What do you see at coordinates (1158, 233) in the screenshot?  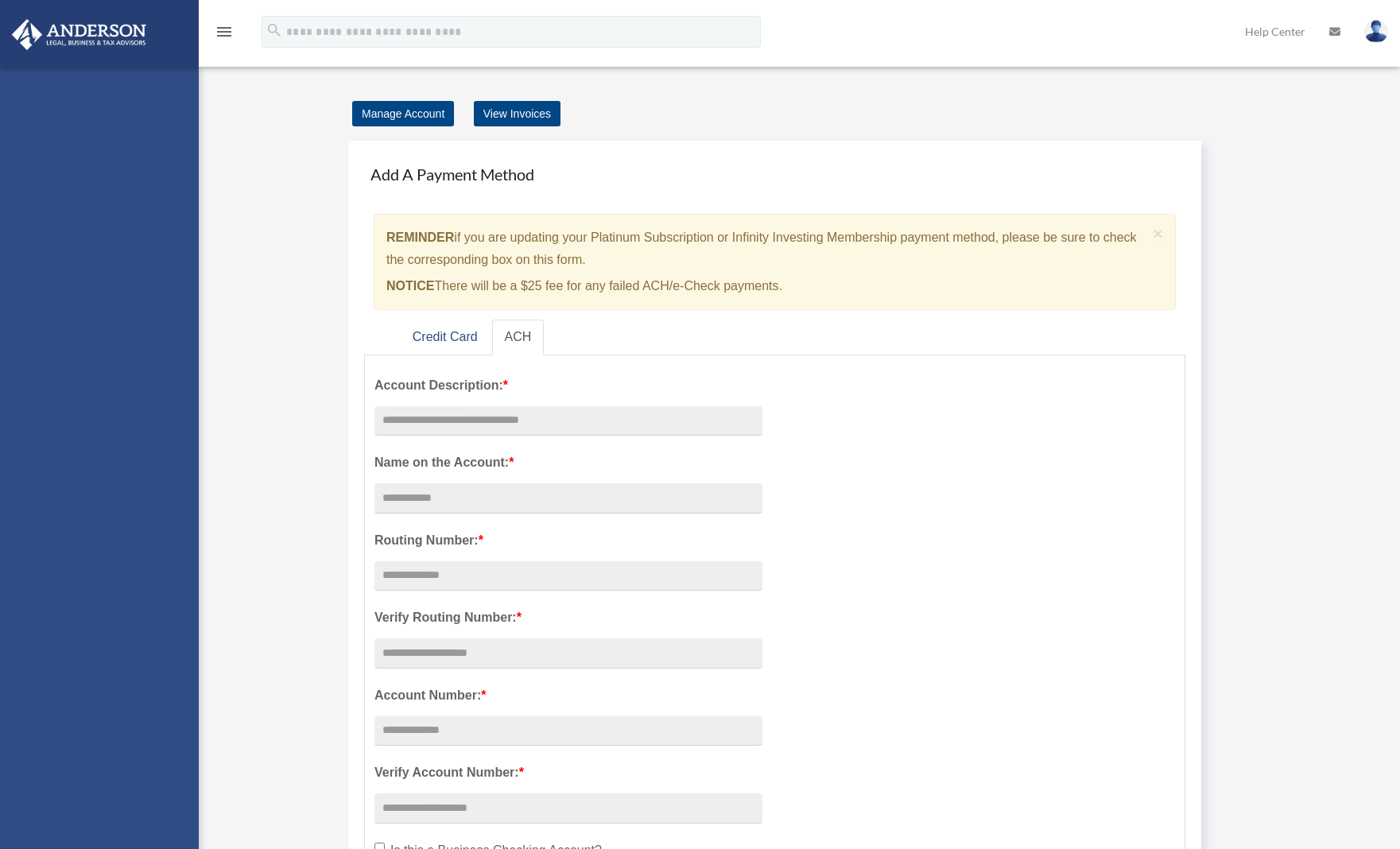 I see `button: Close` at bounding box center [1158, 233].